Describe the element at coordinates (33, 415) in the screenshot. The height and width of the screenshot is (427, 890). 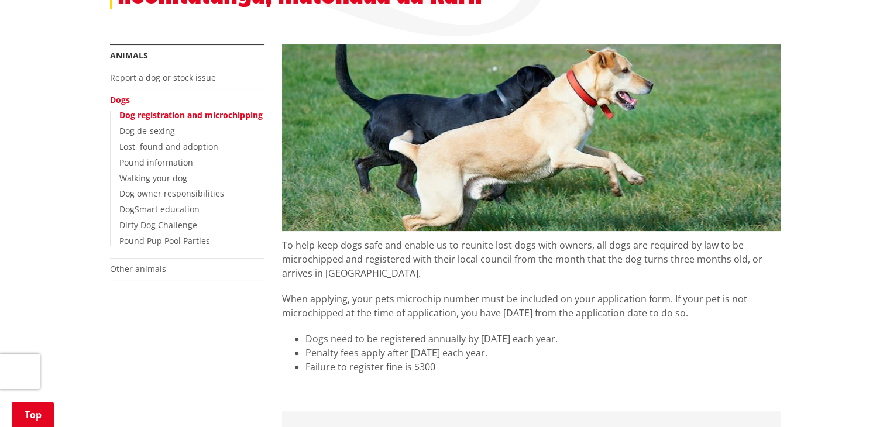
I see `a: Top` at that location.